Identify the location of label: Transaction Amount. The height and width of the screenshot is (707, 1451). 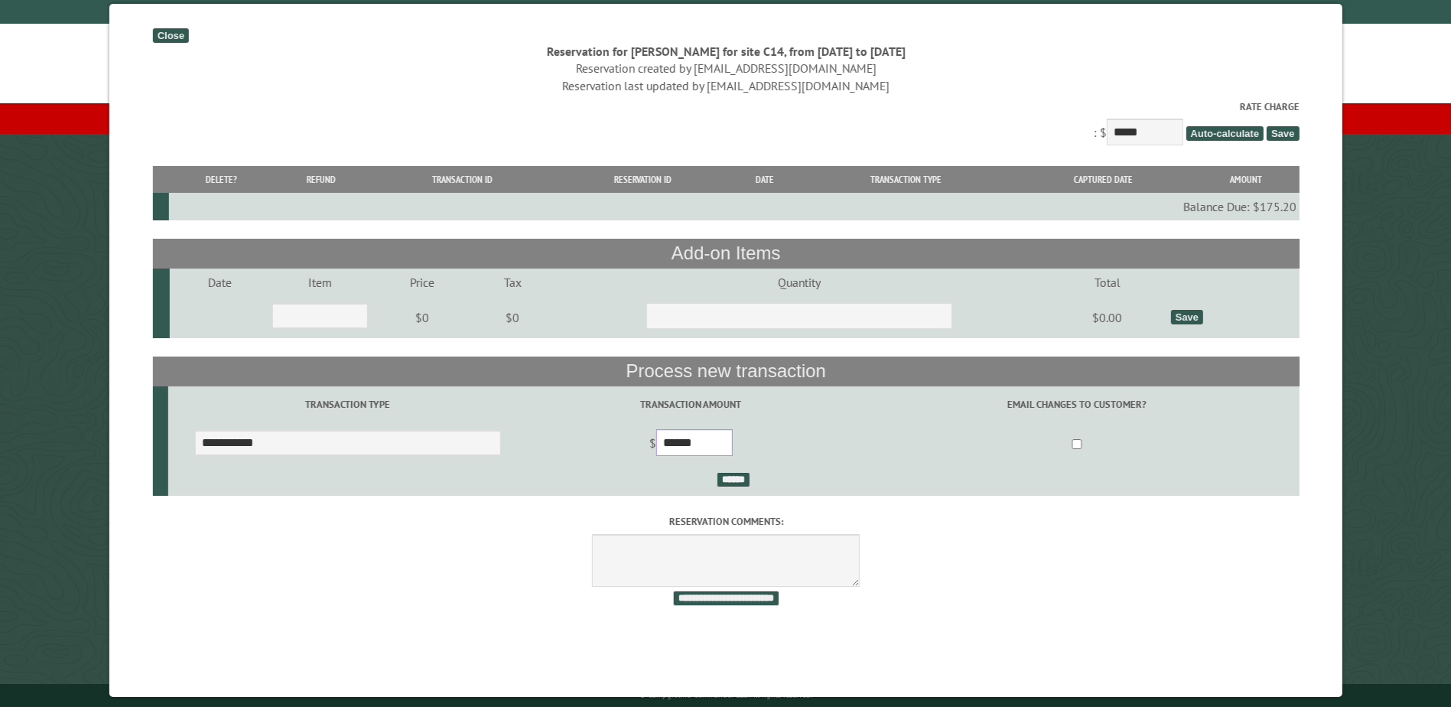
(690, 404).